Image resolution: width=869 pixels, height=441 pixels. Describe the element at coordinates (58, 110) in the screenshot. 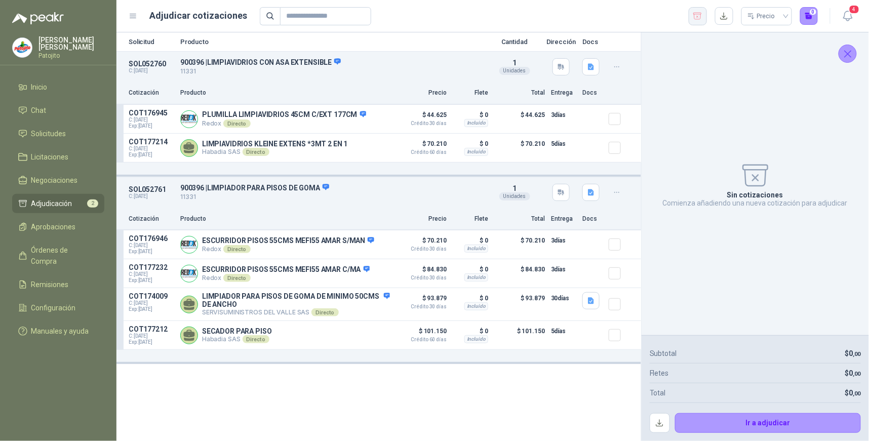

I see `a: Chat` at that location.